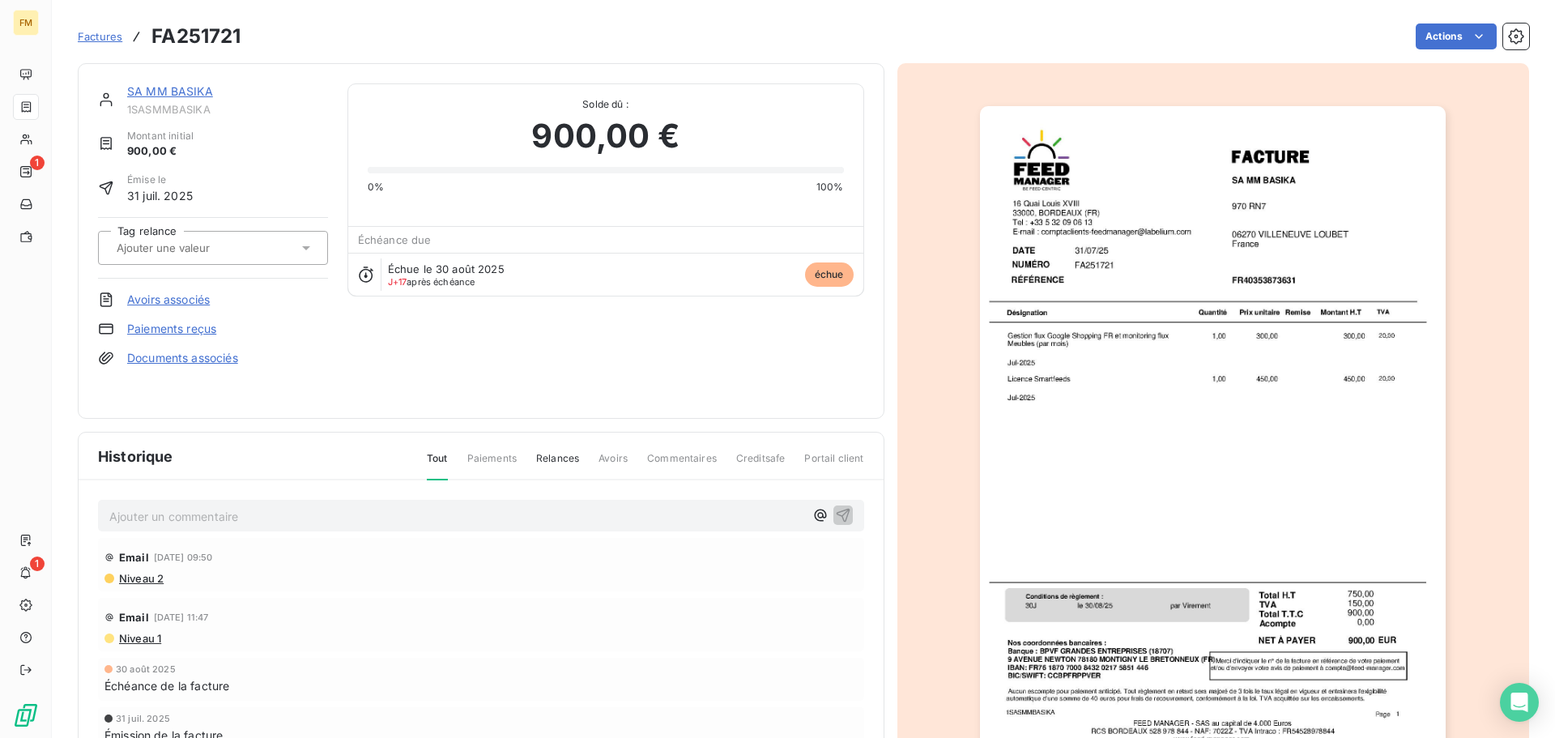 This screenshot has width=1555, height=738. I want to click on span: Tout, so click(437, 466).